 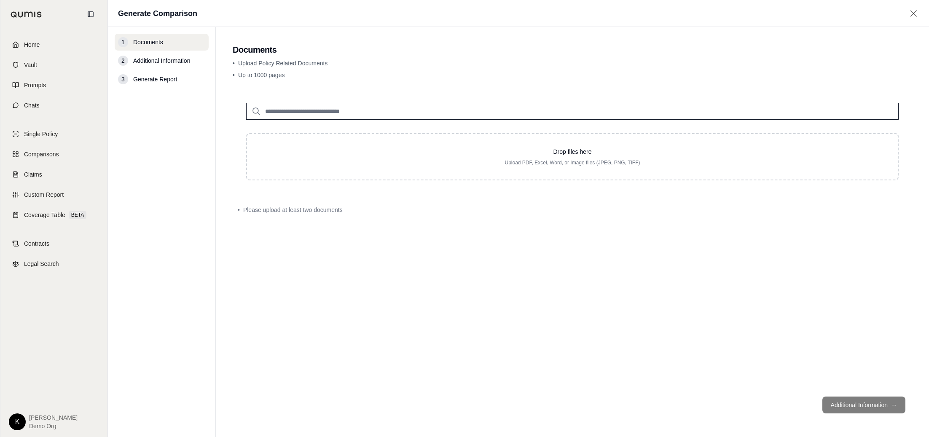 What do you see at coordinates (158, 13) in the screenshot?
I see `h1: Generate Comparison` at bounding box center [158, 13].